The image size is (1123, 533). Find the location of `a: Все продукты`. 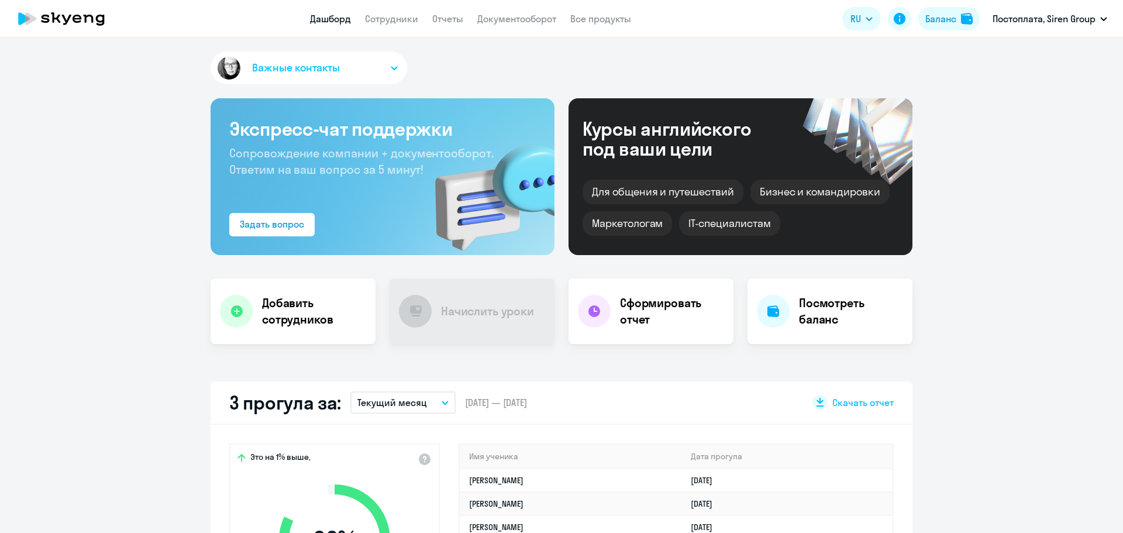

a: Все продукты is located at coordinates (601, 19).